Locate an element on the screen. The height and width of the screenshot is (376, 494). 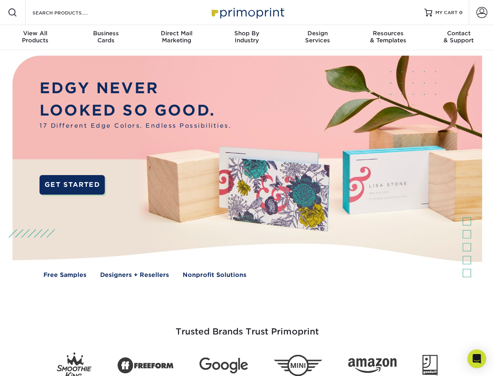
span: 17 Different Edge Colors. Endless Possibilities. is located at coordinates (135, 126).